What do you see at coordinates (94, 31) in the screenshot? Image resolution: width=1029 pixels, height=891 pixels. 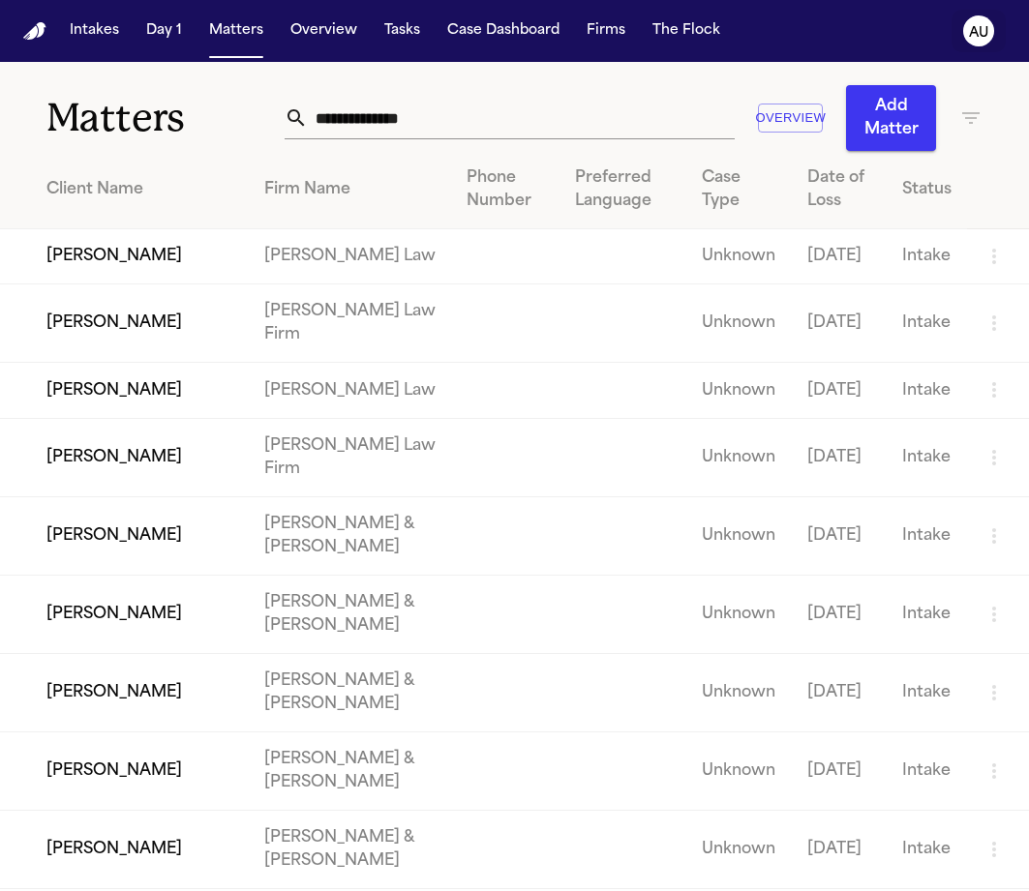 I see `a: Intakes` at bounding box center [94, 31].